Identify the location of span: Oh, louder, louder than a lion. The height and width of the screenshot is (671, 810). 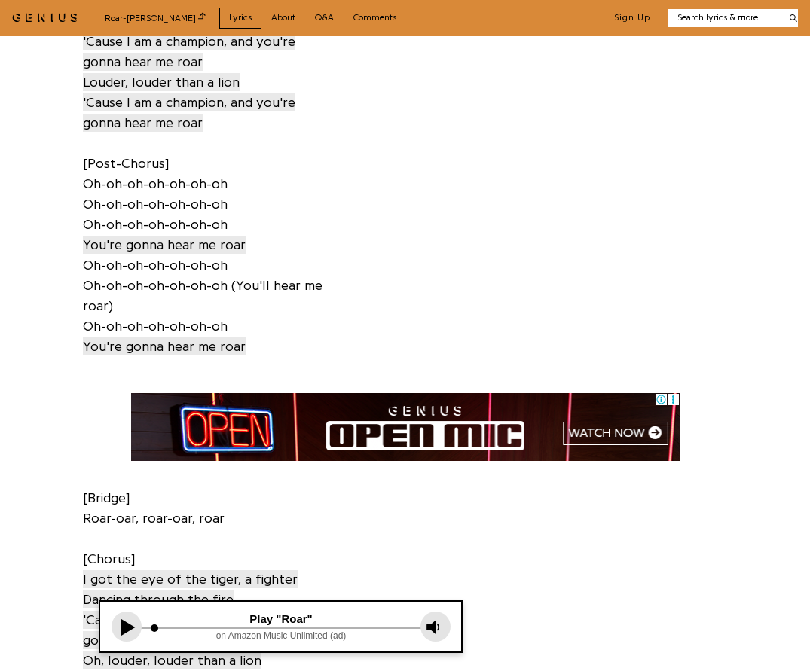
(172, 661).